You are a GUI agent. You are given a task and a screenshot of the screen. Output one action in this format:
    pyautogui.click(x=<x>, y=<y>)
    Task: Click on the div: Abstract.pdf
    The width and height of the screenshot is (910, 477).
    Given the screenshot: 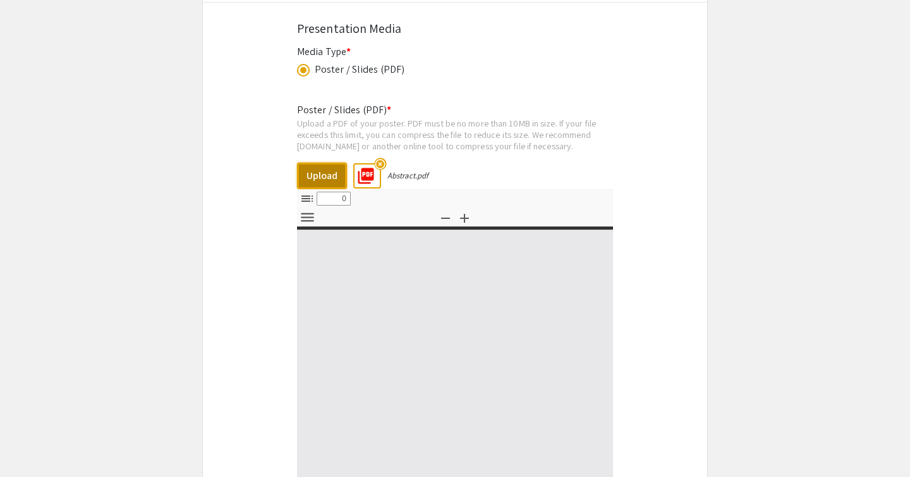 What is the action you would take?
    pyautogui.click(x=408, y=175)
    